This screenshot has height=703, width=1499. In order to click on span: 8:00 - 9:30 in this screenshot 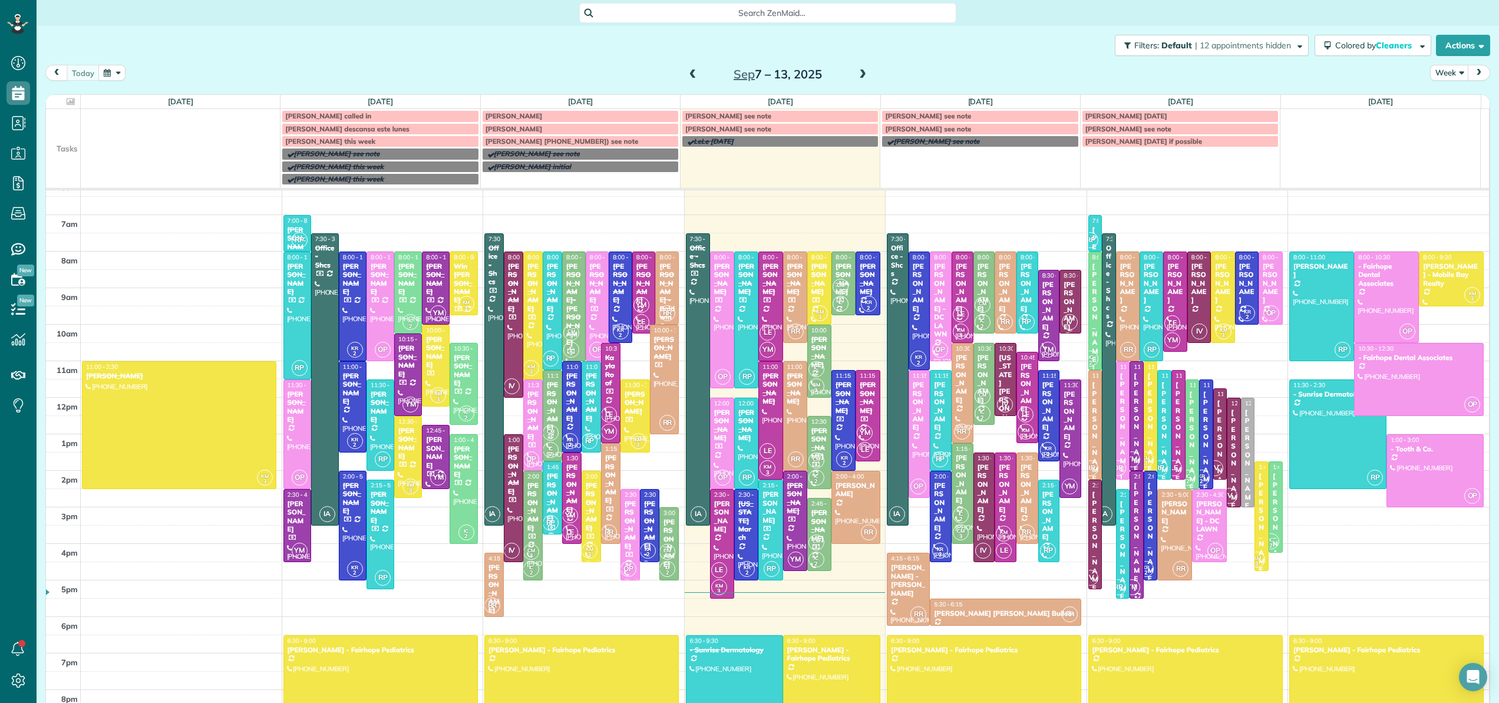, I will do `click(1437, 257)`.